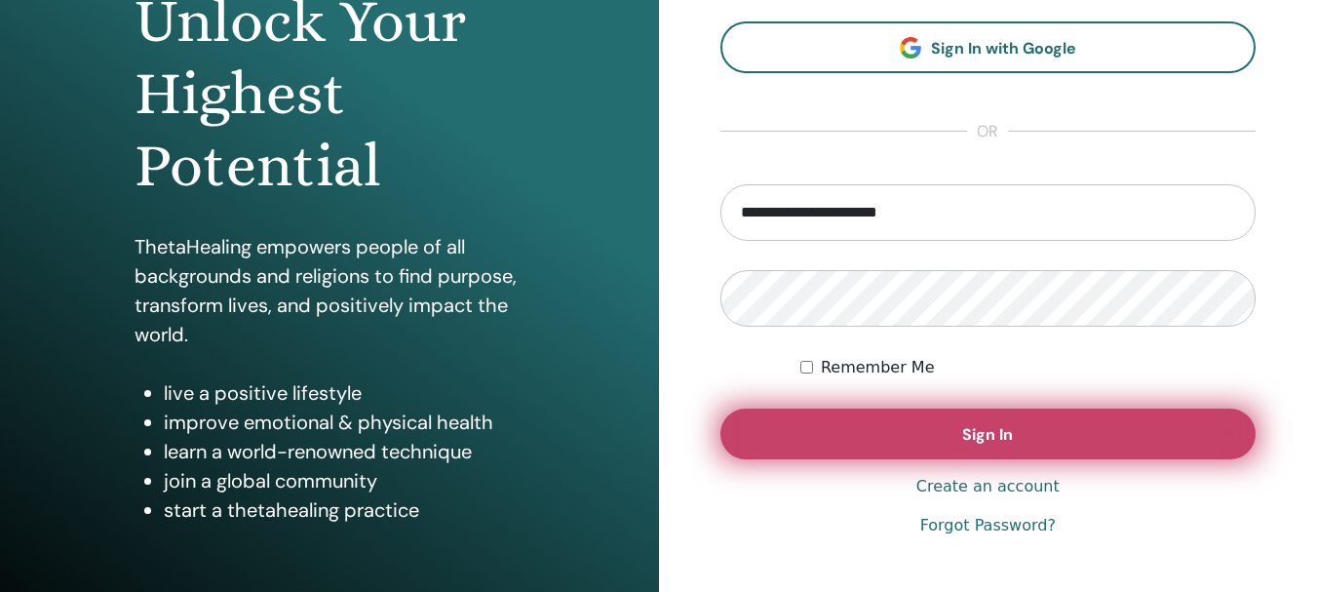 This screenshot has width=1317, height=592. What do you see at coordinates (989, 434) in the screenshot?
I see `button: Sign In` at bounding box center [989, 434].